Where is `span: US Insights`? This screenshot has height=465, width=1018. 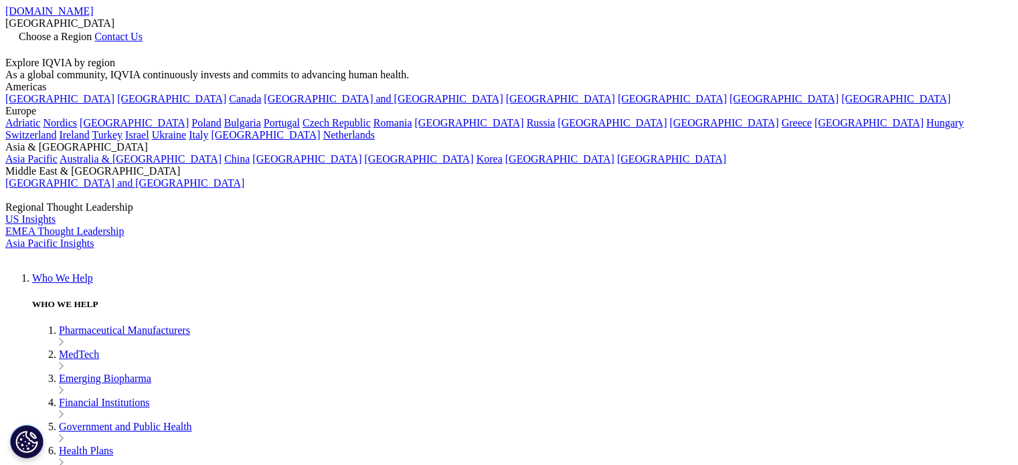
span: US Insights is located at coordinates (30, 219).